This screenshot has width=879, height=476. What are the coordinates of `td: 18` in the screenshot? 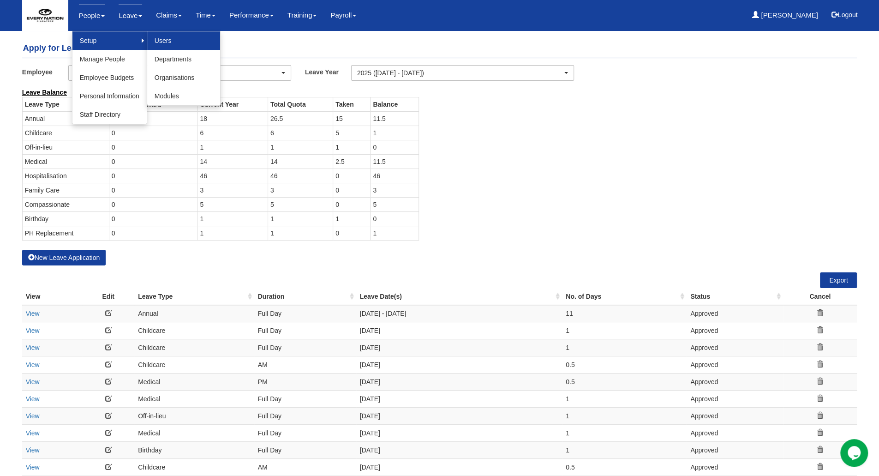 It's located at (233, 118).